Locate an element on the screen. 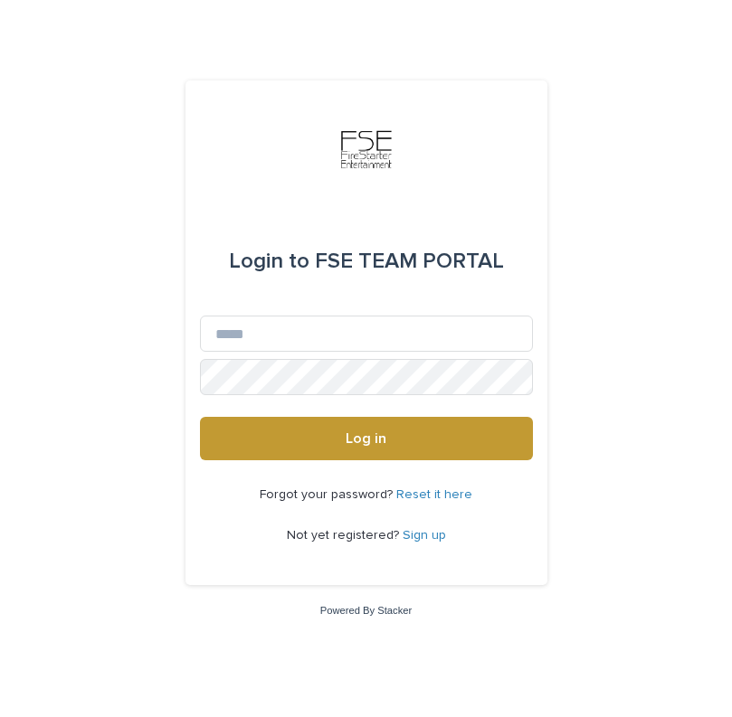 The height and width of the screenshot is (717, 732). img: 9JgRvJ3ETPGCJDhvPVA5 is located at coordinates (366, 151).